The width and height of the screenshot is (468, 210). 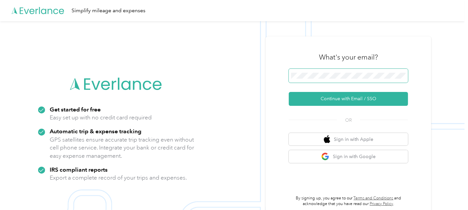 What do you see at coordinates (101, 118) in the screenshot?
I see `p: Easy set up with no credit card required` at bounding box center [101, 118].